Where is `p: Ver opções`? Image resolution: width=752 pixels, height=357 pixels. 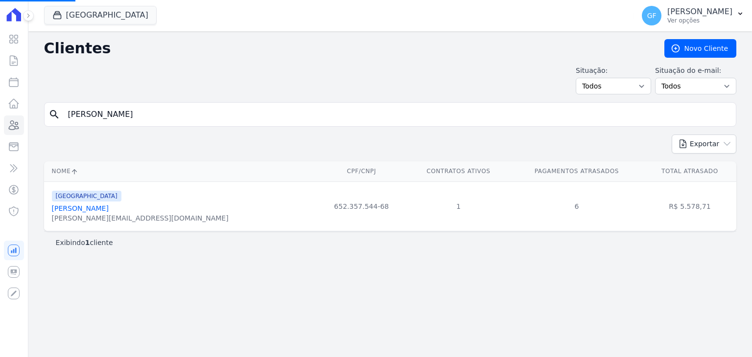 p: Ver opções is located at coordinates (700, 21).